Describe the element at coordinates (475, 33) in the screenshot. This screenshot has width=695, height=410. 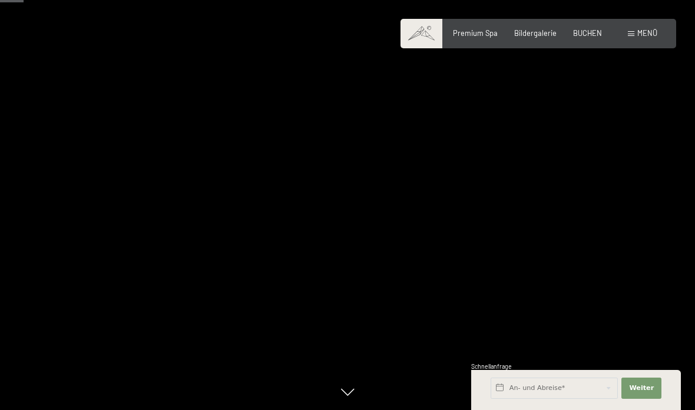
I see `a: Premium Spa` at that location.